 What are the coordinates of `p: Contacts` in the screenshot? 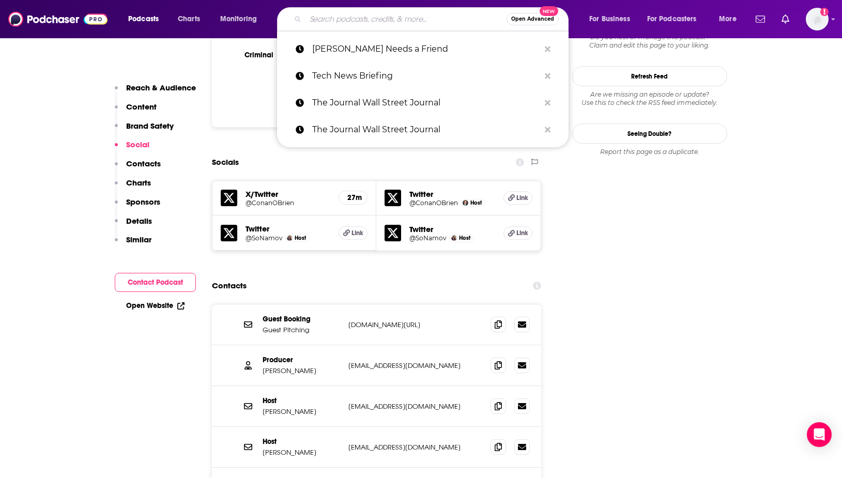 It's located at (143, 163).